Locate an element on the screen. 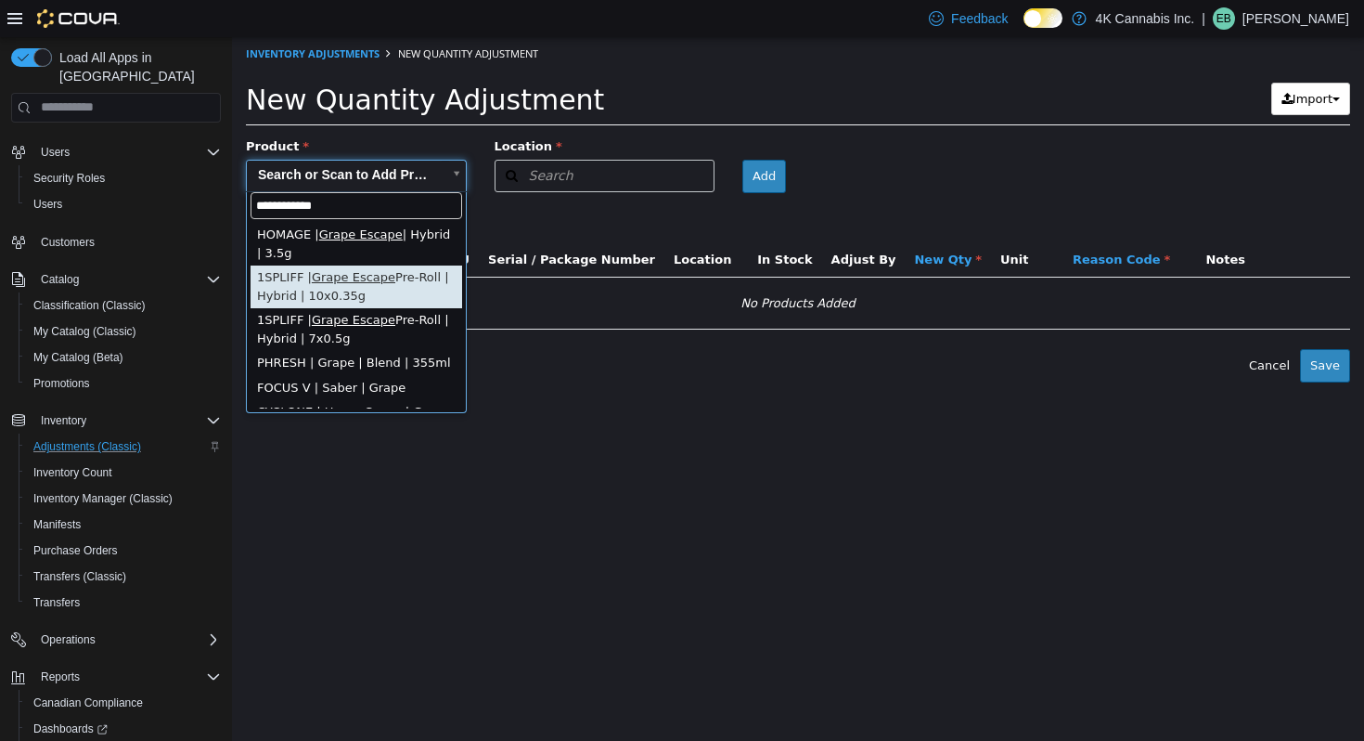 The width and height of the screenshot is (1364, 741). a: Customers is located at coordinates (68, 242).